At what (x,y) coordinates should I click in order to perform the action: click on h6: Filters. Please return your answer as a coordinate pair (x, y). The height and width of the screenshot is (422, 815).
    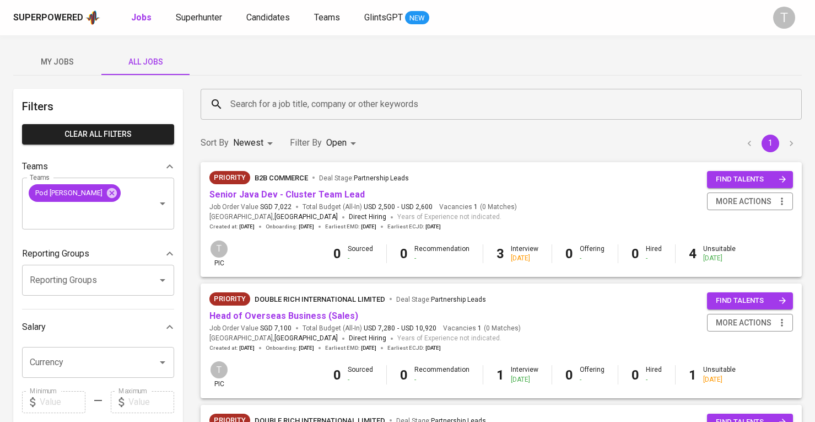
    Looking at the image, I should click on (98, 106).